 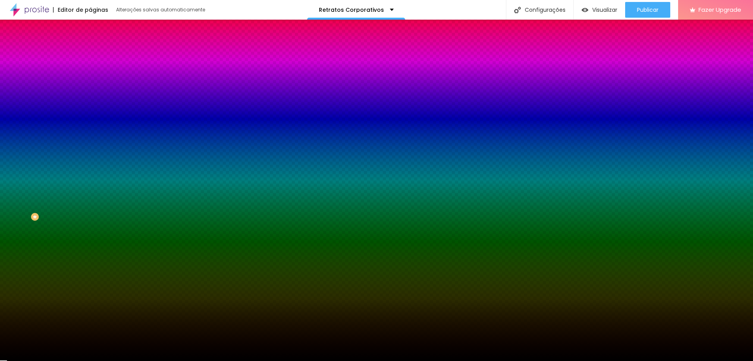 I want to click on span: Visualizar, so click(x=605, y=10).